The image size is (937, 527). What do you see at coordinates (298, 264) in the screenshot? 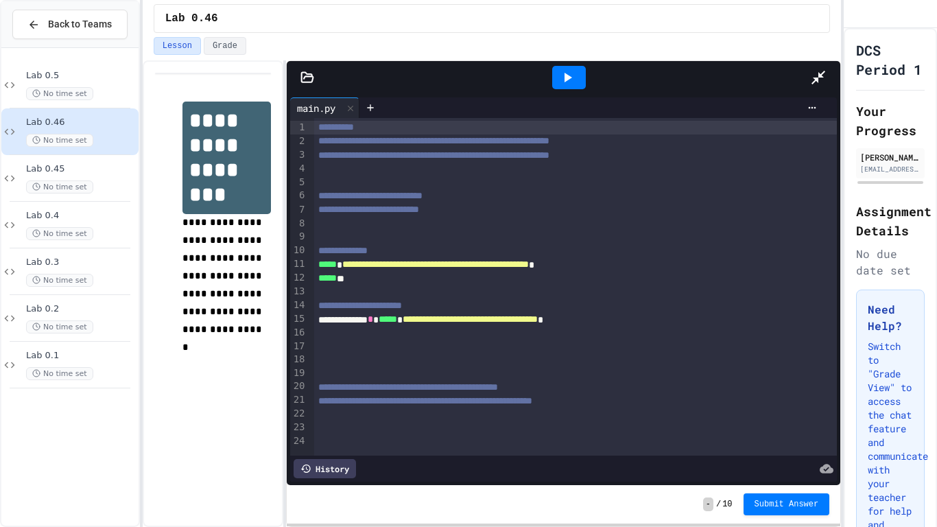
I see `div: 11` at bounding box center [298, 264].